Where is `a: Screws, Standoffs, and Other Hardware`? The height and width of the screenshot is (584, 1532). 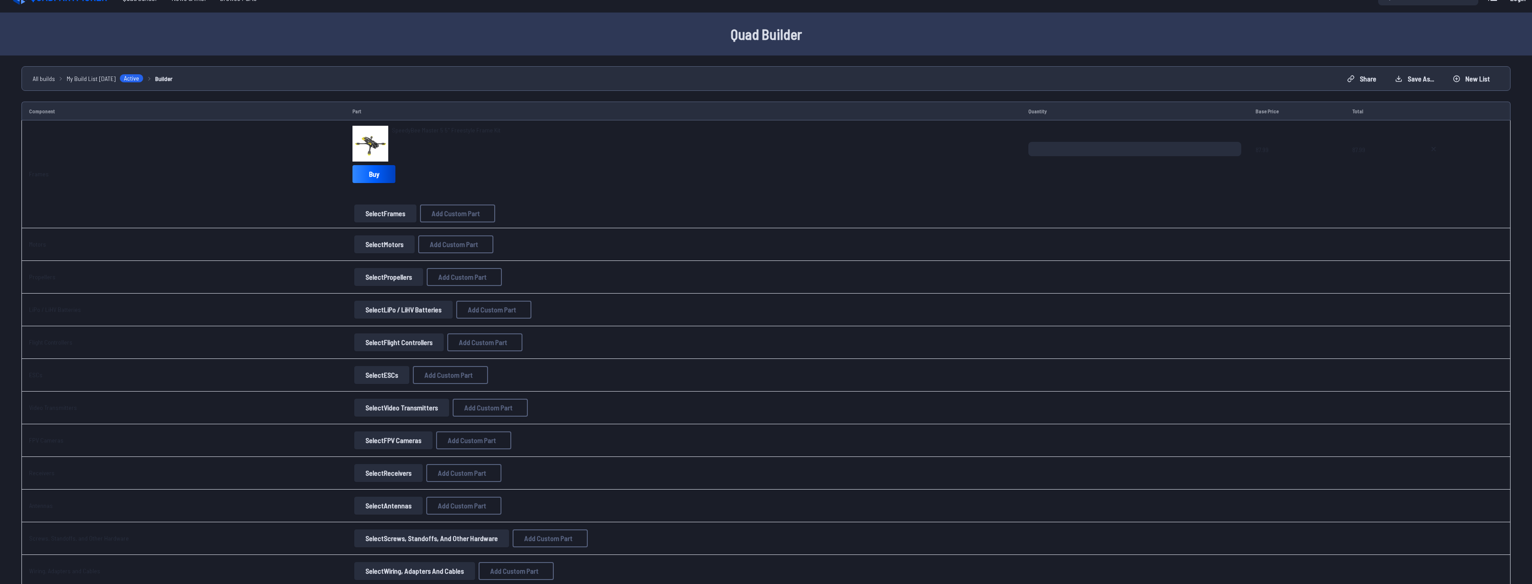
a: Screws, Standoffs, and Other Hardware is located at coordinates (79, 538).